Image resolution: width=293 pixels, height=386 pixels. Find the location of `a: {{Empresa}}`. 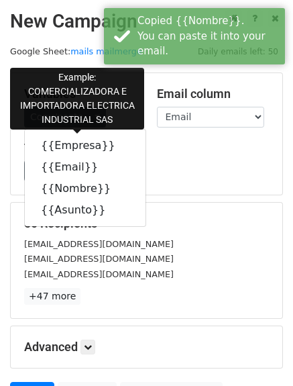

a: {{Empresa}} is located at coordinates (85, 146).